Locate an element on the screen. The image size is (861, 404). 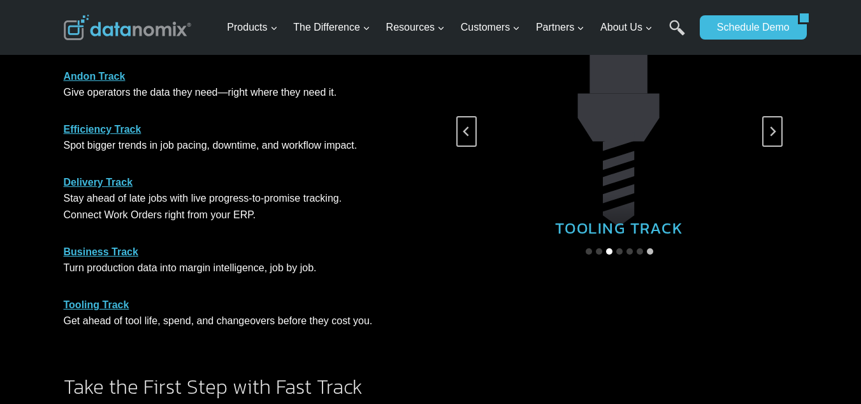
nav: Primary Navigation is located at coordinates (458, 27).